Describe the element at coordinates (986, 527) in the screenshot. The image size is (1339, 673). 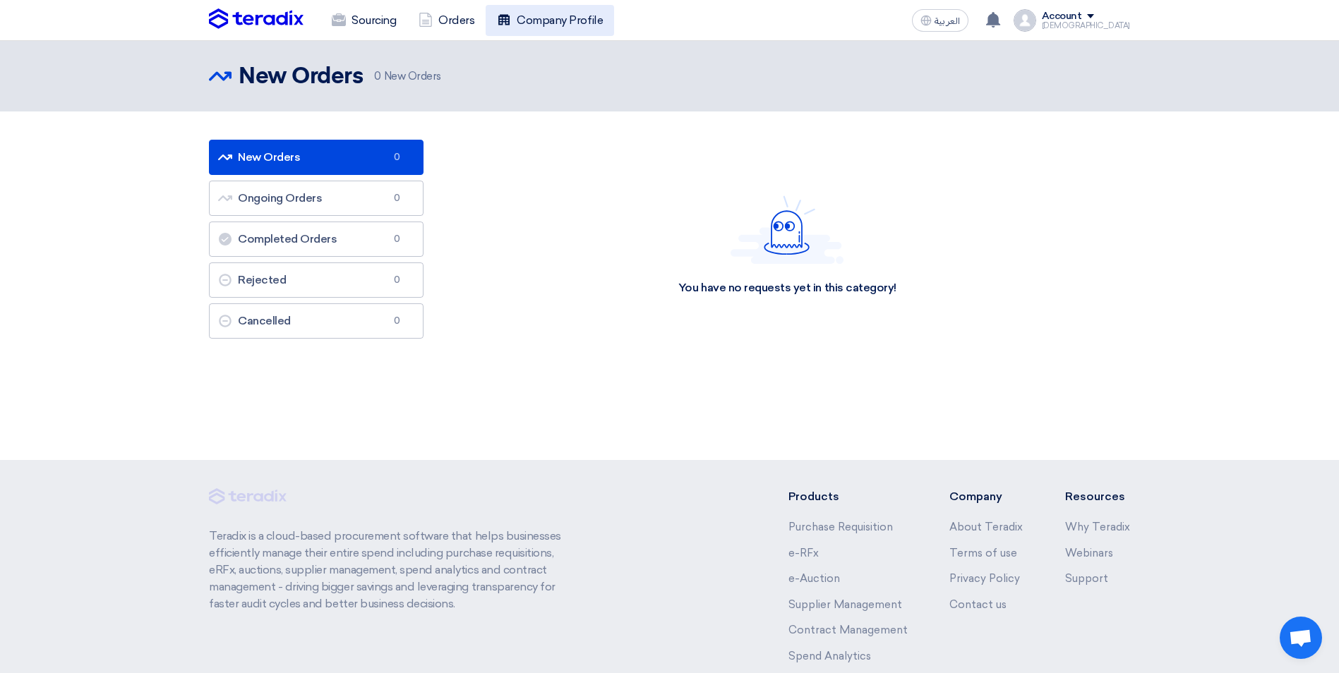
I see `a: About Teradix` at that location.